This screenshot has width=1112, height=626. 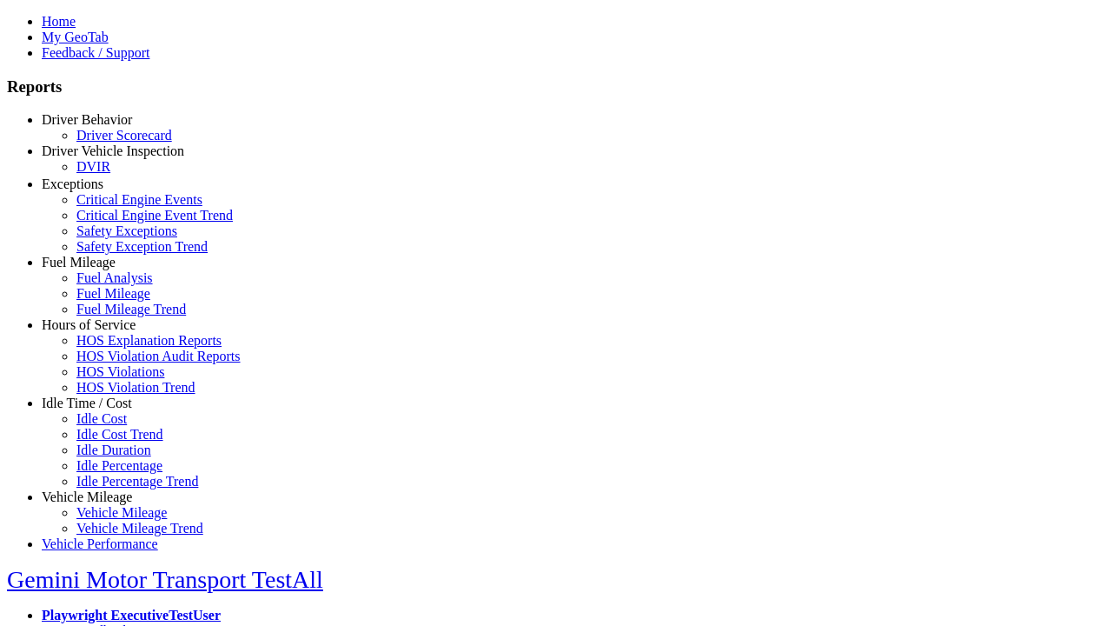 I want to click on a: Exceptions, so click(x=72, y=183).